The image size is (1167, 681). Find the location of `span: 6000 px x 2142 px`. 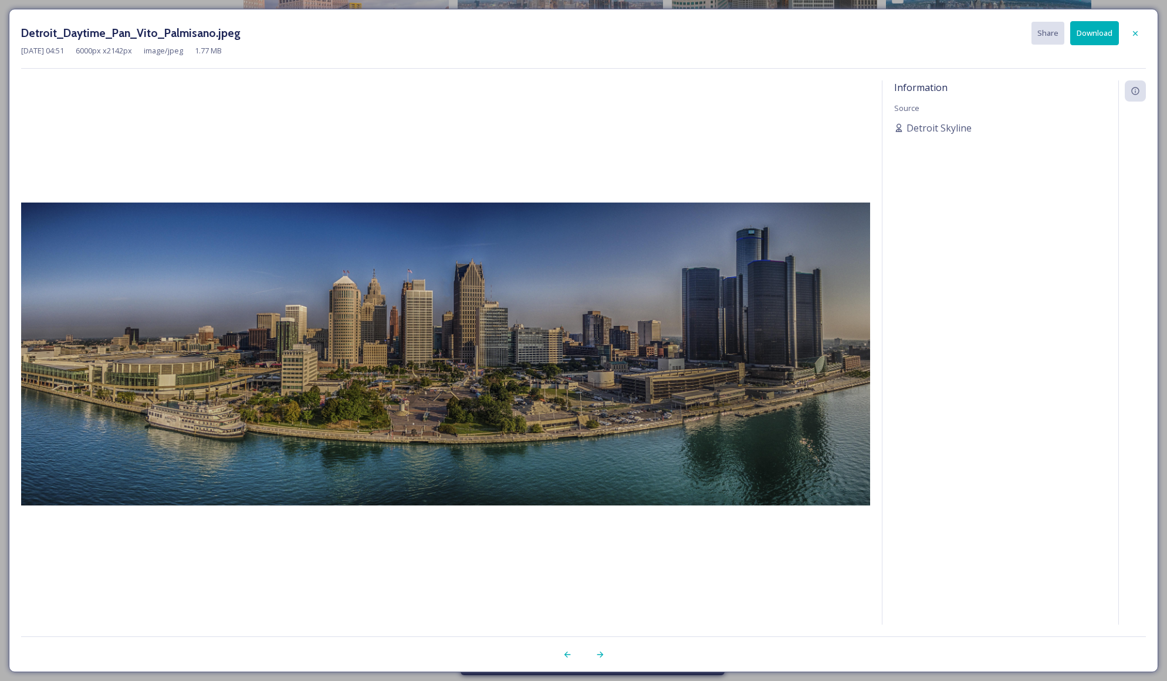

span: 6000 px x 2142 px is located at coordinates (104, 50).